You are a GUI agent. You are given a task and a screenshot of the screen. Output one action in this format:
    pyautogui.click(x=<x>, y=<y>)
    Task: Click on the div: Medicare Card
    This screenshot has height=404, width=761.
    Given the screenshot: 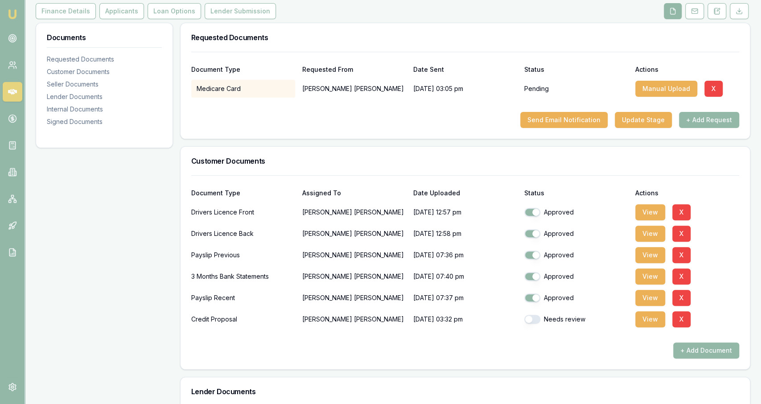 What is the action you would take?
    pyautogui.click(x=243, y=89)
    